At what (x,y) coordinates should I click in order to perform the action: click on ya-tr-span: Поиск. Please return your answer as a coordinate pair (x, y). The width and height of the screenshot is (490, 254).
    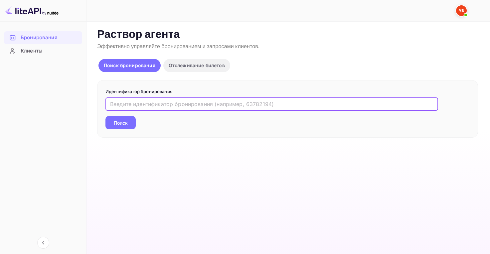
    Looking at the image, I should click on (121, 123).